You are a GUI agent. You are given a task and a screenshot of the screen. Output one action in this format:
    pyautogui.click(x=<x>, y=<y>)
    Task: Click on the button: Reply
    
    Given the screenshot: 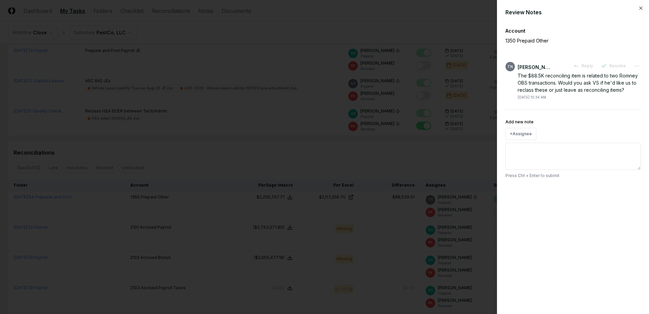 What is the action you would take?
    pyautogui.click(x=584, y=66)
    